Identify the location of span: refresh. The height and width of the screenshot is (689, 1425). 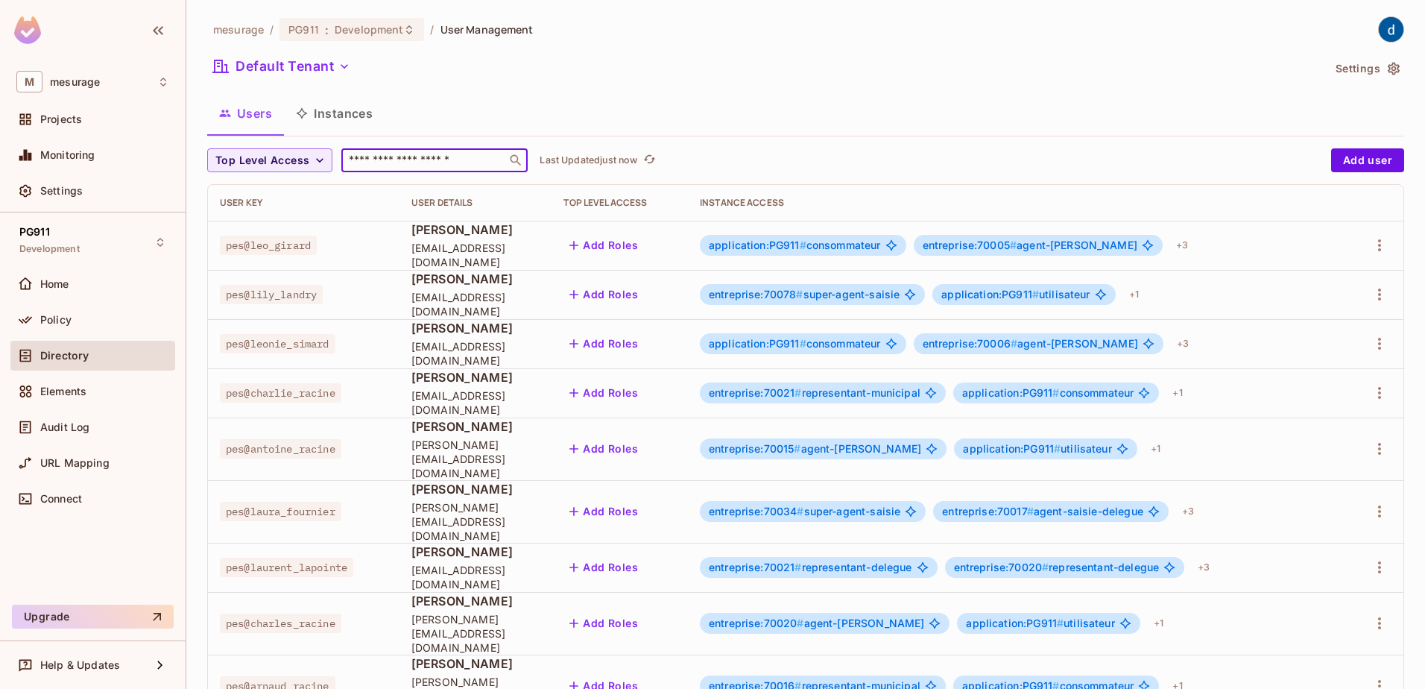
(649, 160).